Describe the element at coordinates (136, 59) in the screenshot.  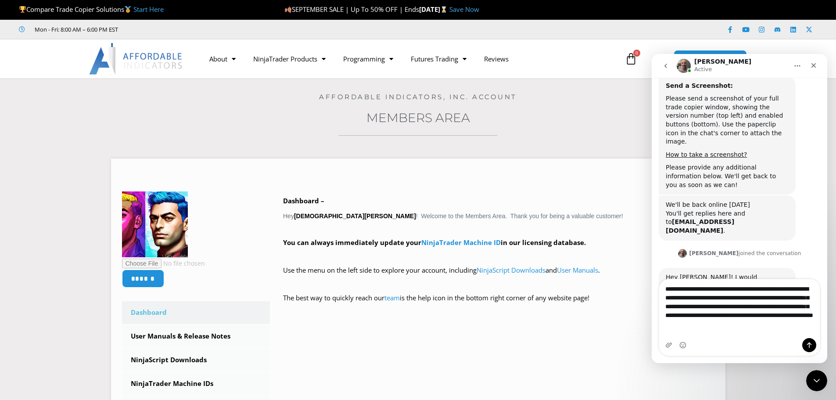
I see `img: LogoAI | Affordable Indicators – NinjaTrader` at that location.